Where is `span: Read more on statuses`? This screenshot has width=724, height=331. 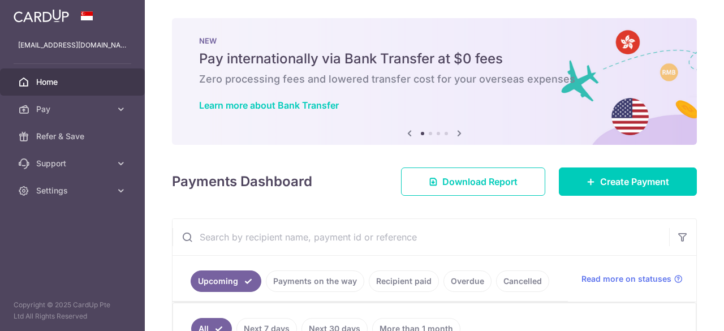 span: Read more on statuses is located at coordinates (626, 279).